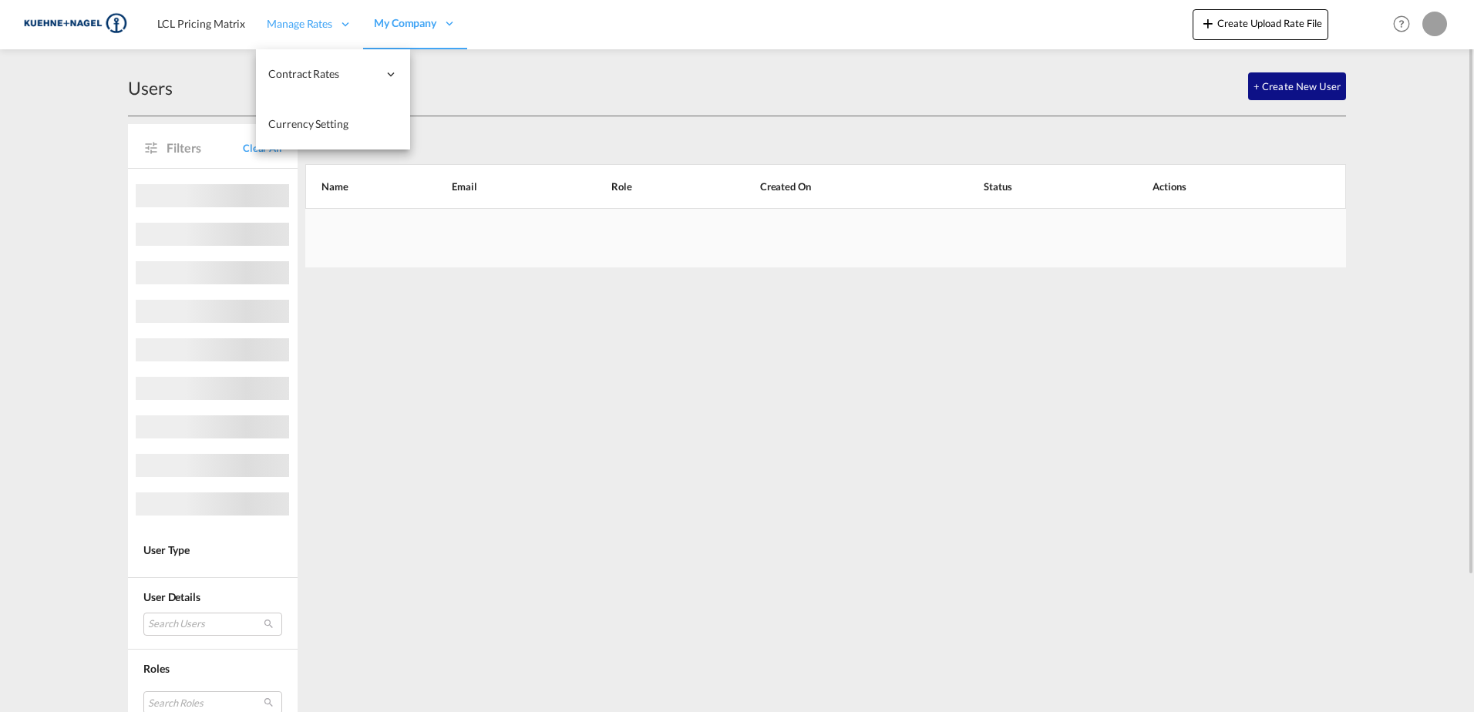 This screenshot has height=712, width=1474. I want to click on div: Help, so click(1405, 25).